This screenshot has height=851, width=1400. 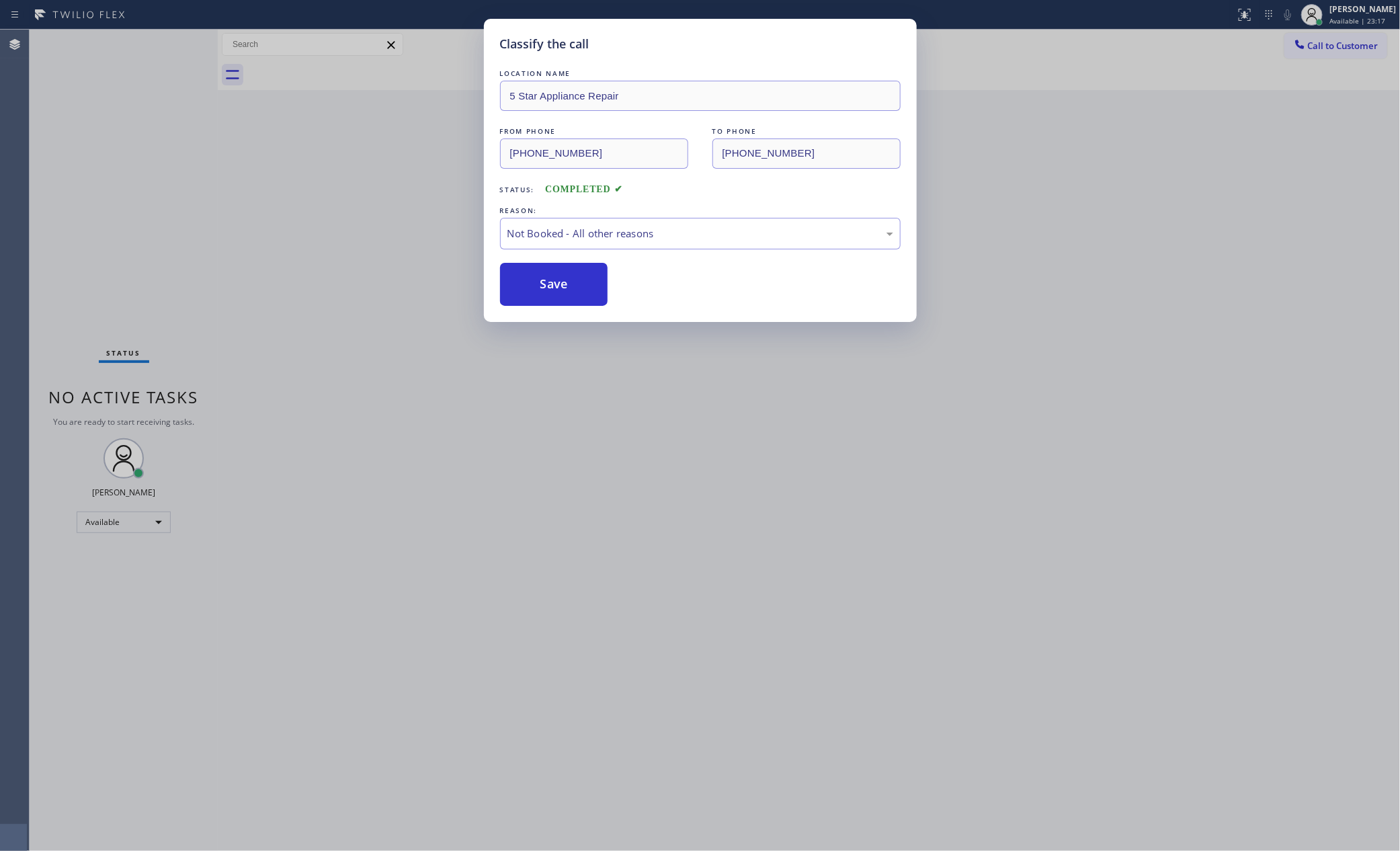 I want to click on h5: Classify the call, so click(x=544, y=44).